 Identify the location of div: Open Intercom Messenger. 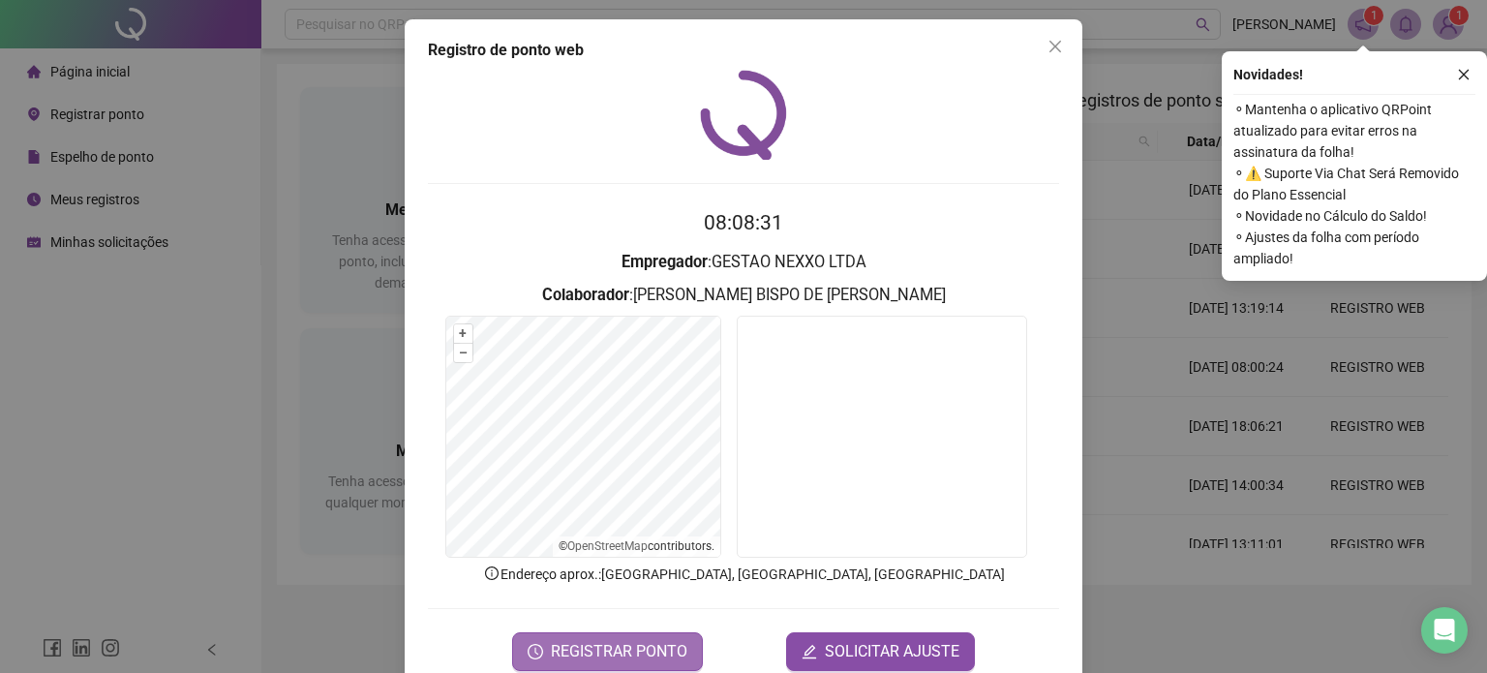
(1444, 630).